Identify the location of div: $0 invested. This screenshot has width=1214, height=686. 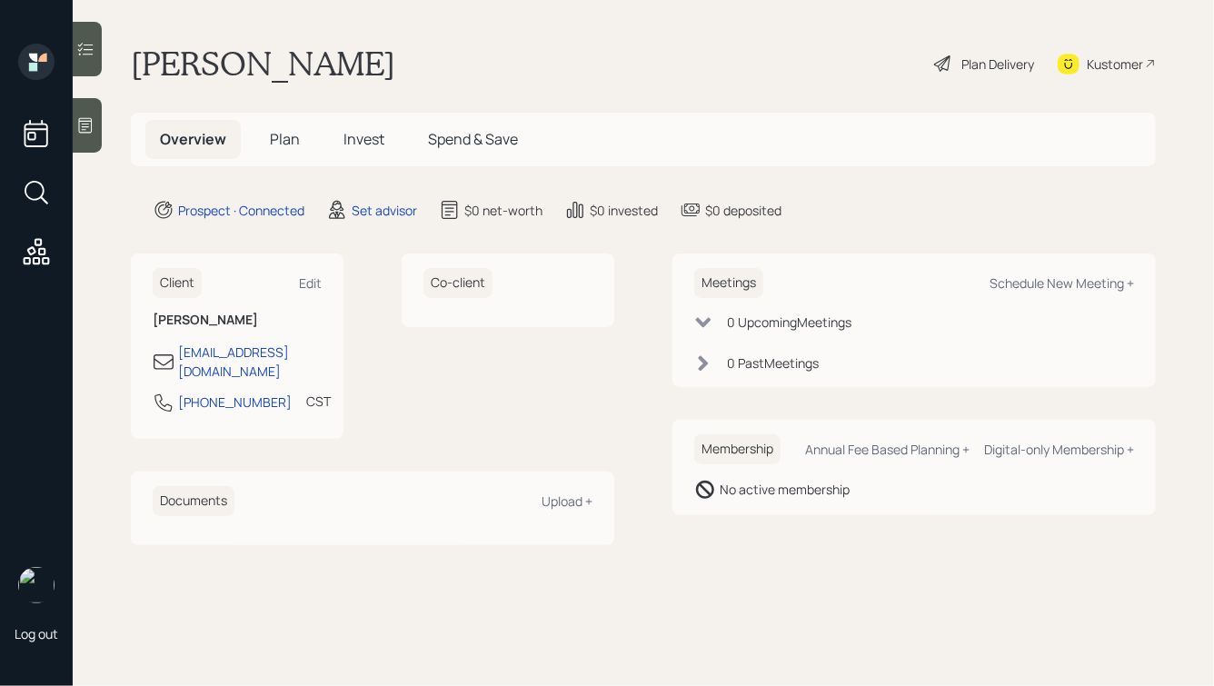
(624, 210).